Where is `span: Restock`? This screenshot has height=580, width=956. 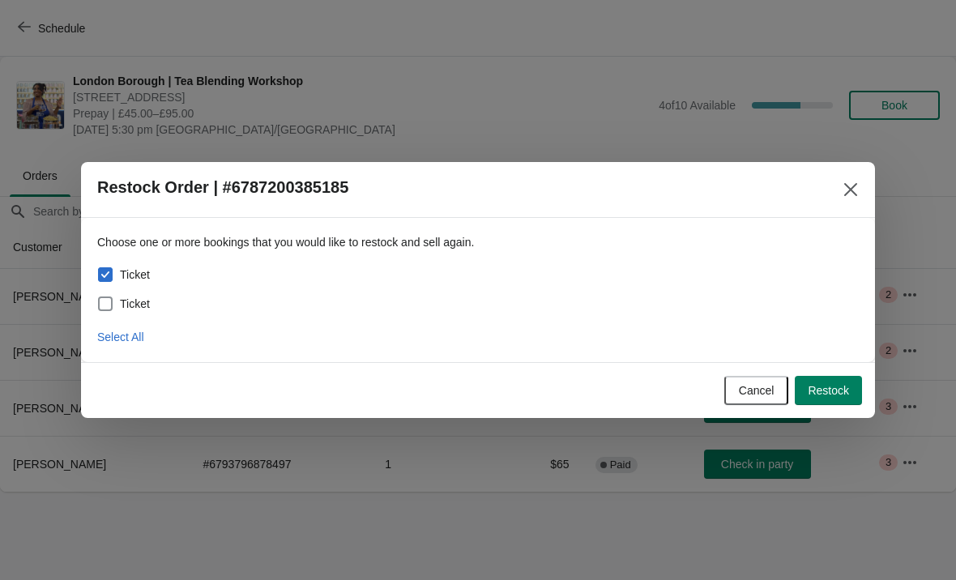
span: Restock is located at coordinates (828, 391).